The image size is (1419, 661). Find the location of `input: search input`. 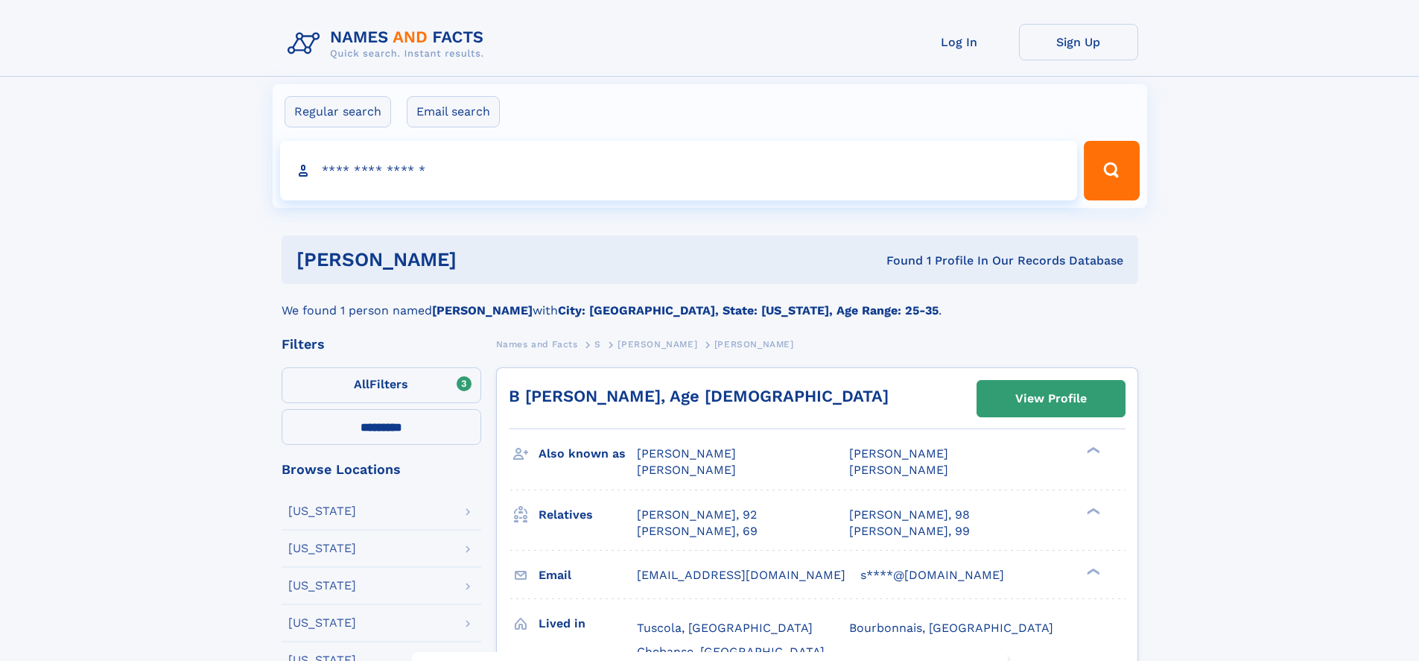

input: search input is located at coordinates (679, 171).